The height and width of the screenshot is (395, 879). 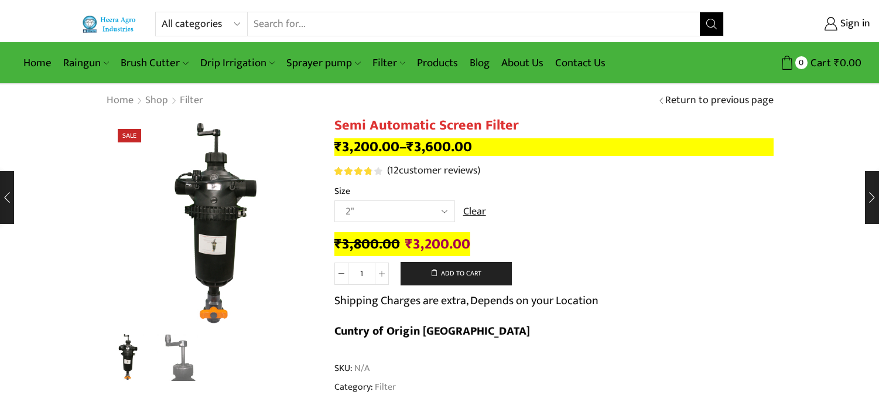 What do you see at coordinates (86, 63) in the screenshot?
I see `a: Raingun` at bounding box center [86, 63].